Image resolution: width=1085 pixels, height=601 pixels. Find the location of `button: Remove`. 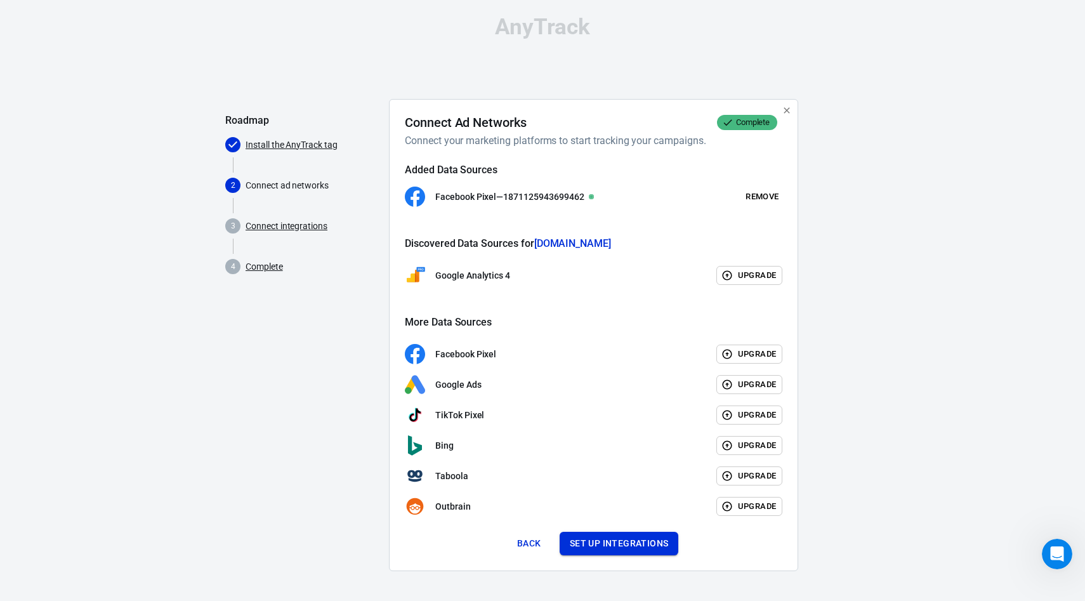

button: Remove is located at coordinates (762, 197).